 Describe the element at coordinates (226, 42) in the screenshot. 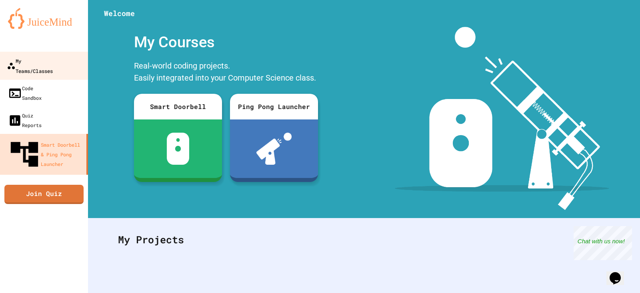

I see `div: My Courses` at that location.